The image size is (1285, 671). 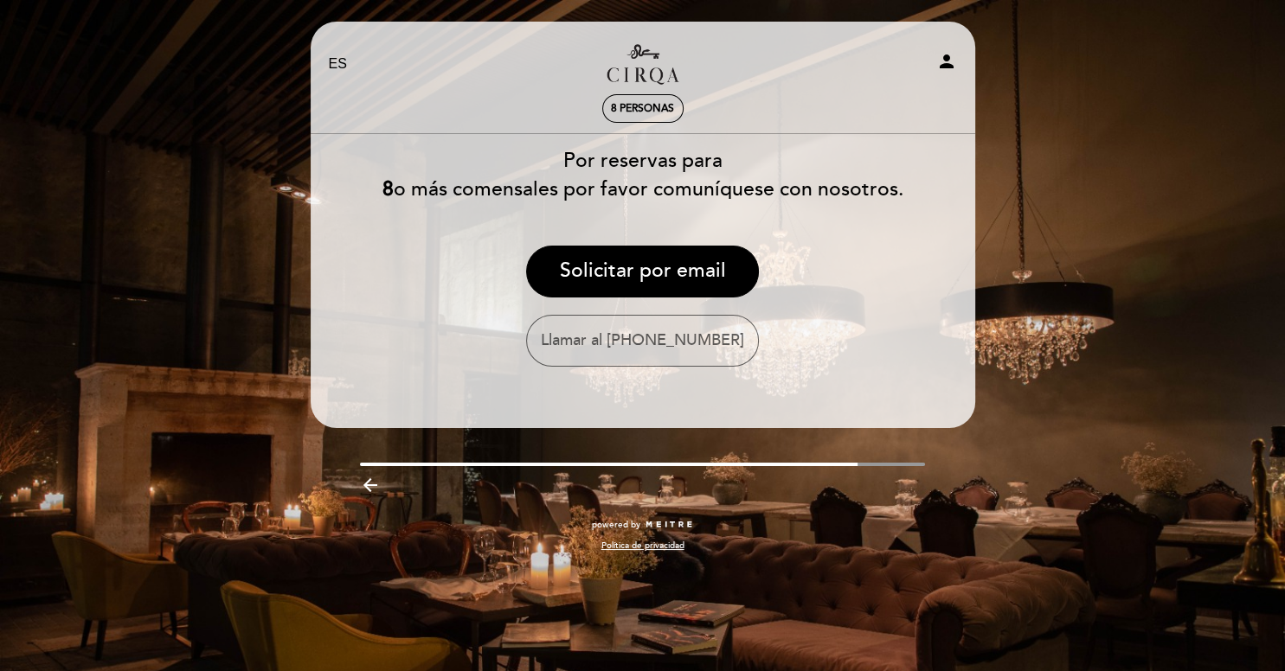 What do you see at coordinates (642, 546) in the screenshot?
I see `a: Política de privacidad` at bounding box center [642, 546].